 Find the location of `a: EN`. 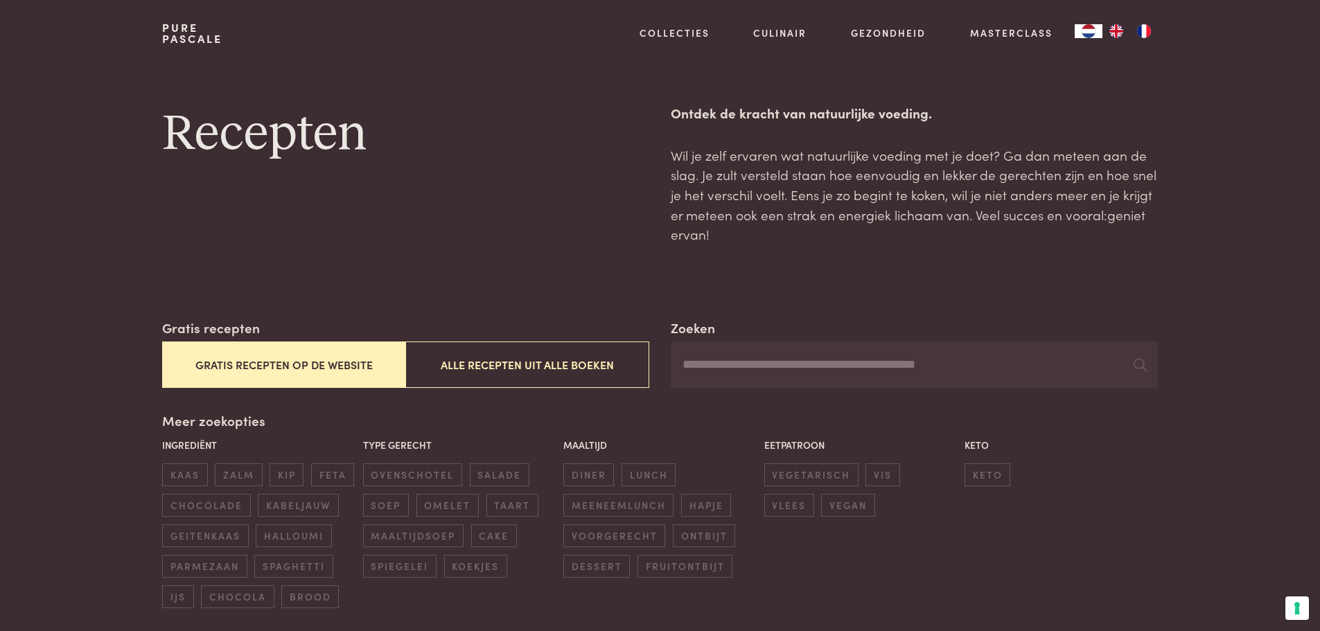

a: EN is located at coordinates (1117, 31).